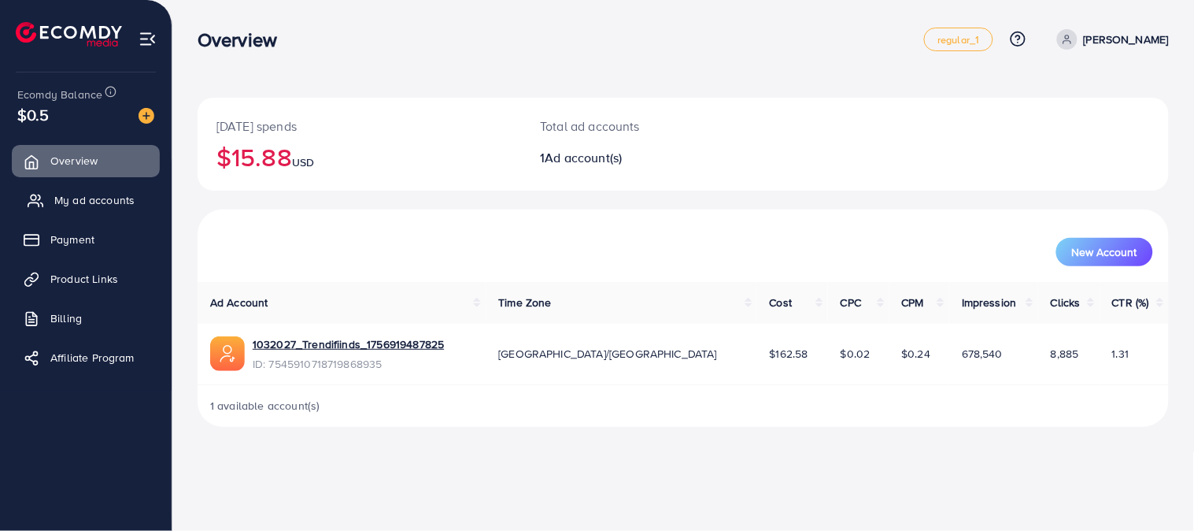 The width and height of the screenshot is (1194, 531). I want to click on img: menu, so click(147, 39).